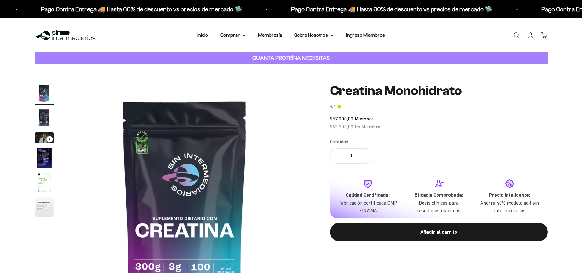 The height and width of the screenshot is (273, 582). I want to click on button: Reducir cantidad, so click(339, 156).